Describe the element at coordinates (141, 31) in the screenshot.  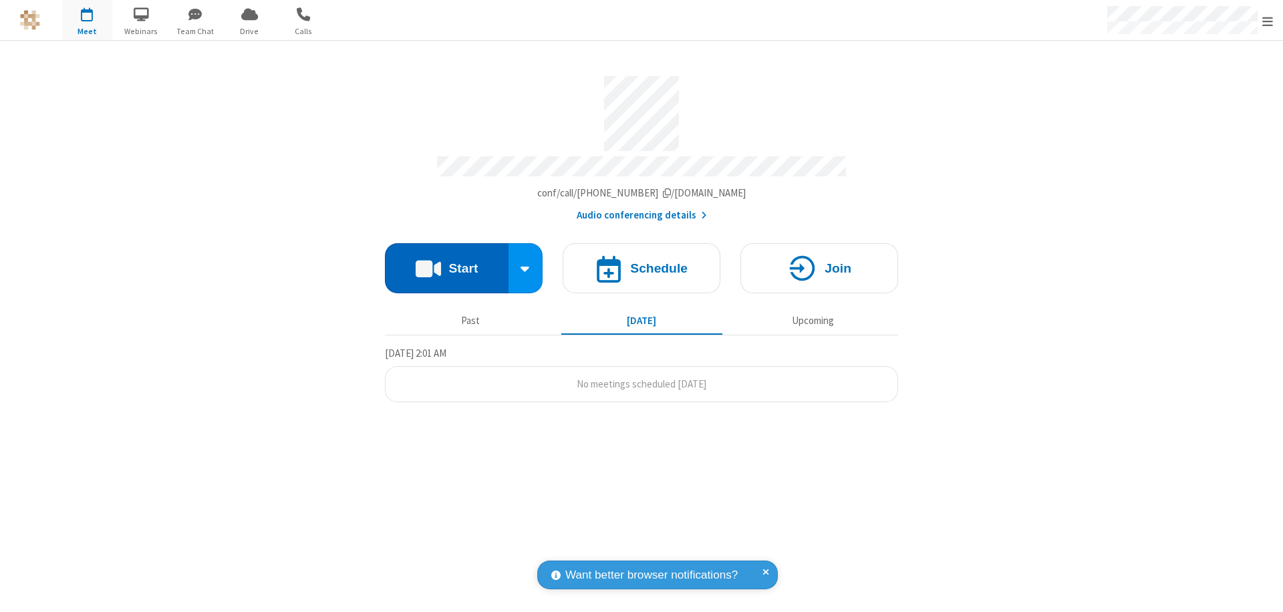
I see `span: Webinars` at that location.